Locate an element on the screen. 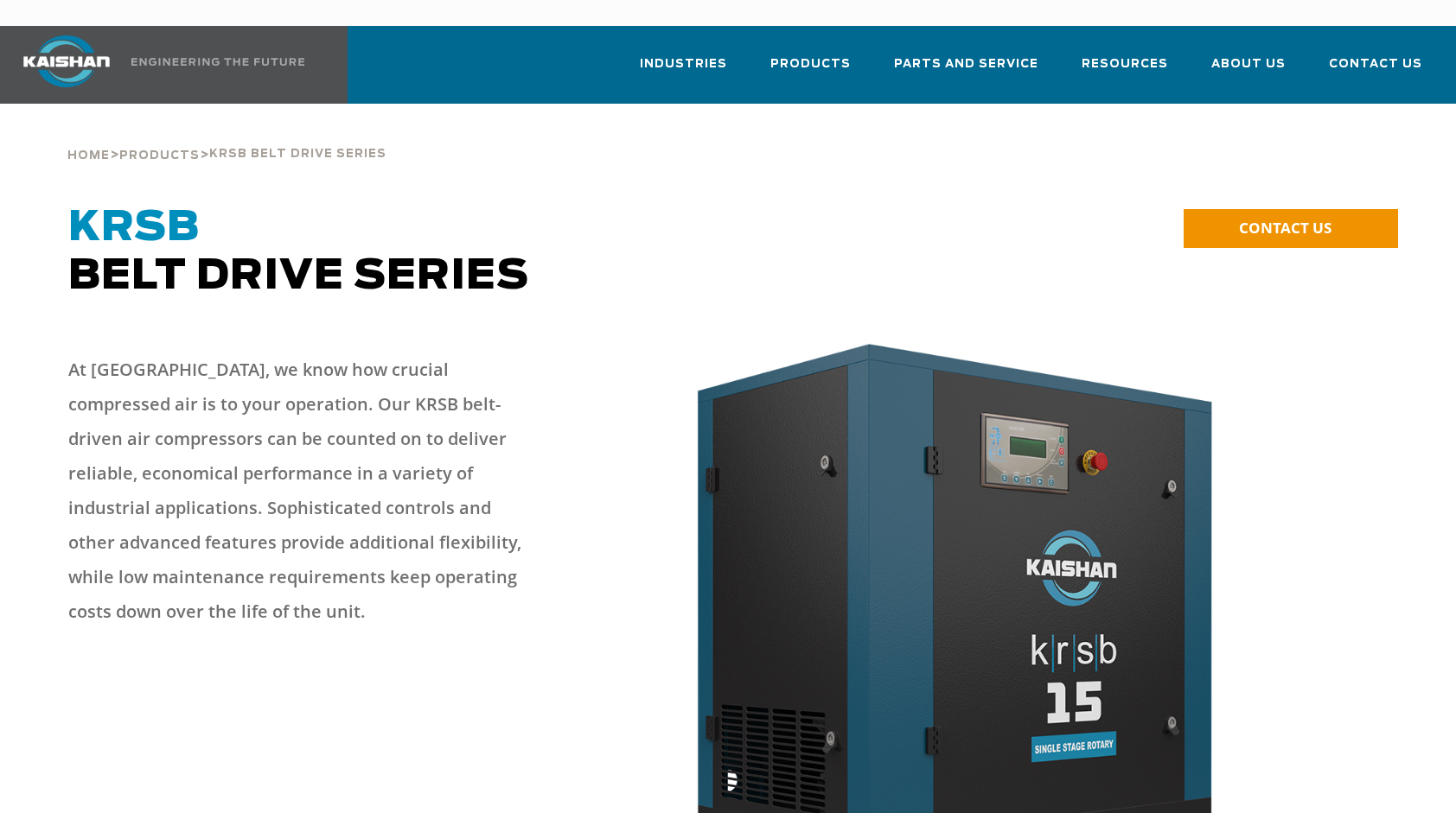  a: CONTACT US is located at coordinates (1291, 229).